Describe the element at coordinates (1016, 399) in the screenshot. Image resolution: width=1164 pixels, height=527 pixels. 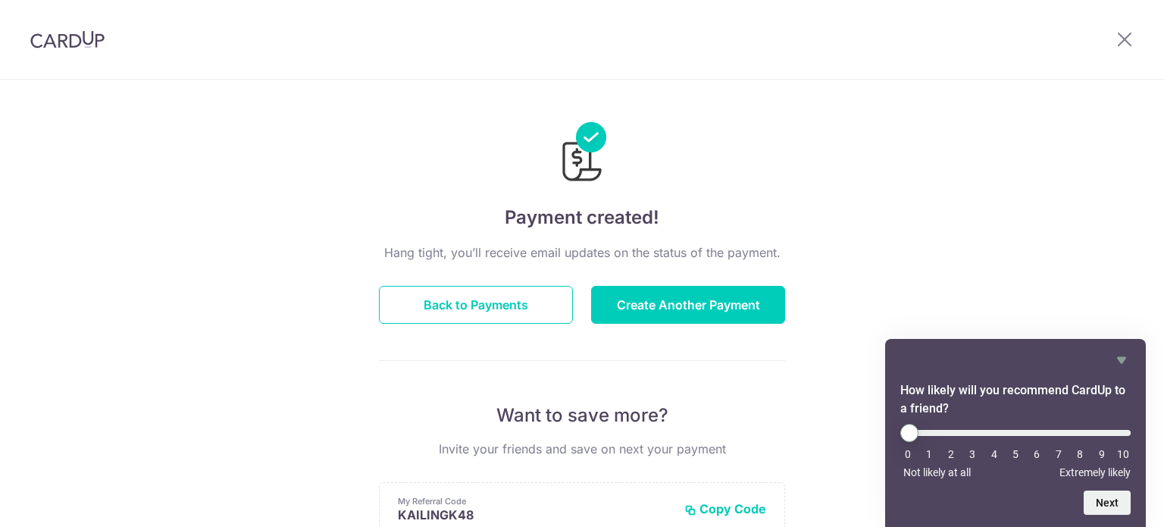
I see `h2: How likely will you recommend CardUp to a friend? Select an option from 0 to 10, with 0 being Not...` at that location.